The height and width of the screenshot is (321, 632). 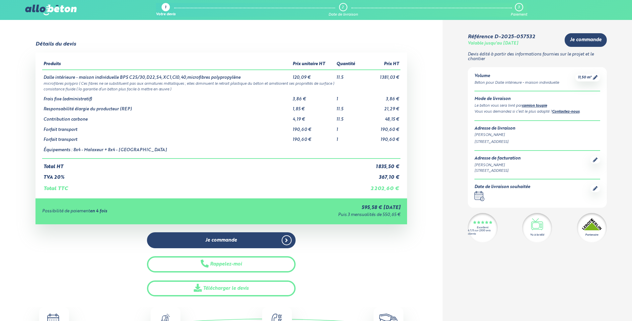 What do you see at coordinates (313, 215) in the screenshot?
I see `div: Puis 3 mensualités de 550,65 €` at bounding box center [313, 215].